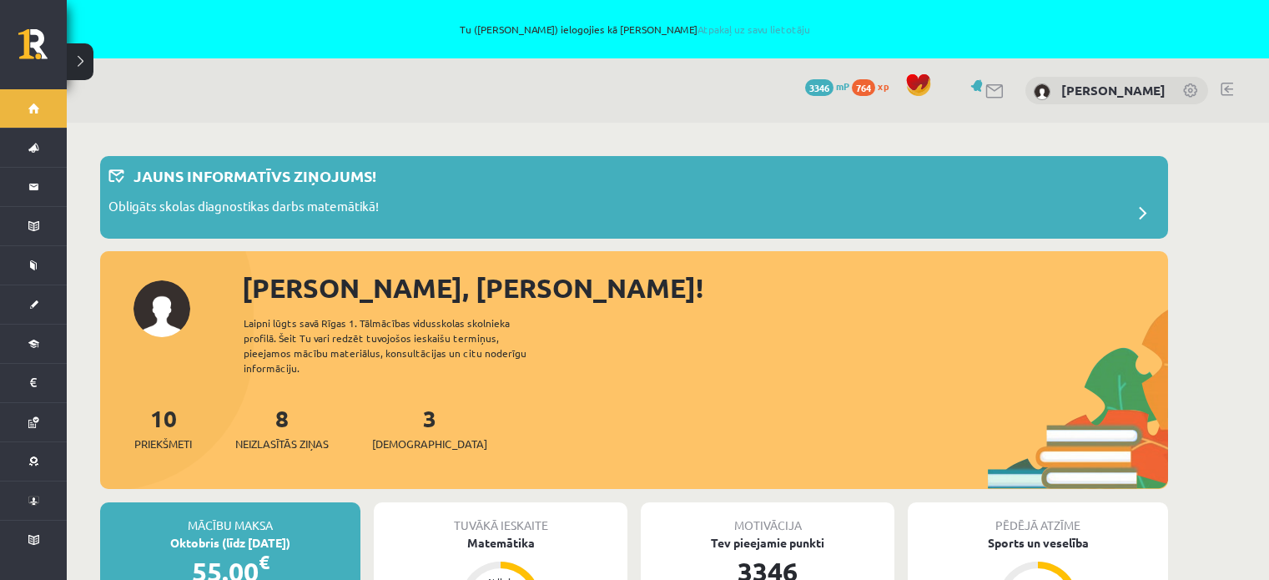 The width and height of the screenshot is (1269, 580). What do you see at coordinates (163, 427) in the screenshot?
I see `a: 10Priekšmeti` at bounding box center [163, 427].